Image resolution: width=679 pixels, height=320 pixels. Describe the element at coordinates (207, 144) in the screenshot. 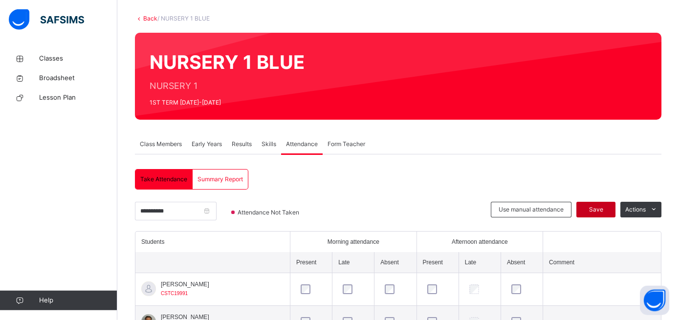

I see `span: Early Years` at that location.